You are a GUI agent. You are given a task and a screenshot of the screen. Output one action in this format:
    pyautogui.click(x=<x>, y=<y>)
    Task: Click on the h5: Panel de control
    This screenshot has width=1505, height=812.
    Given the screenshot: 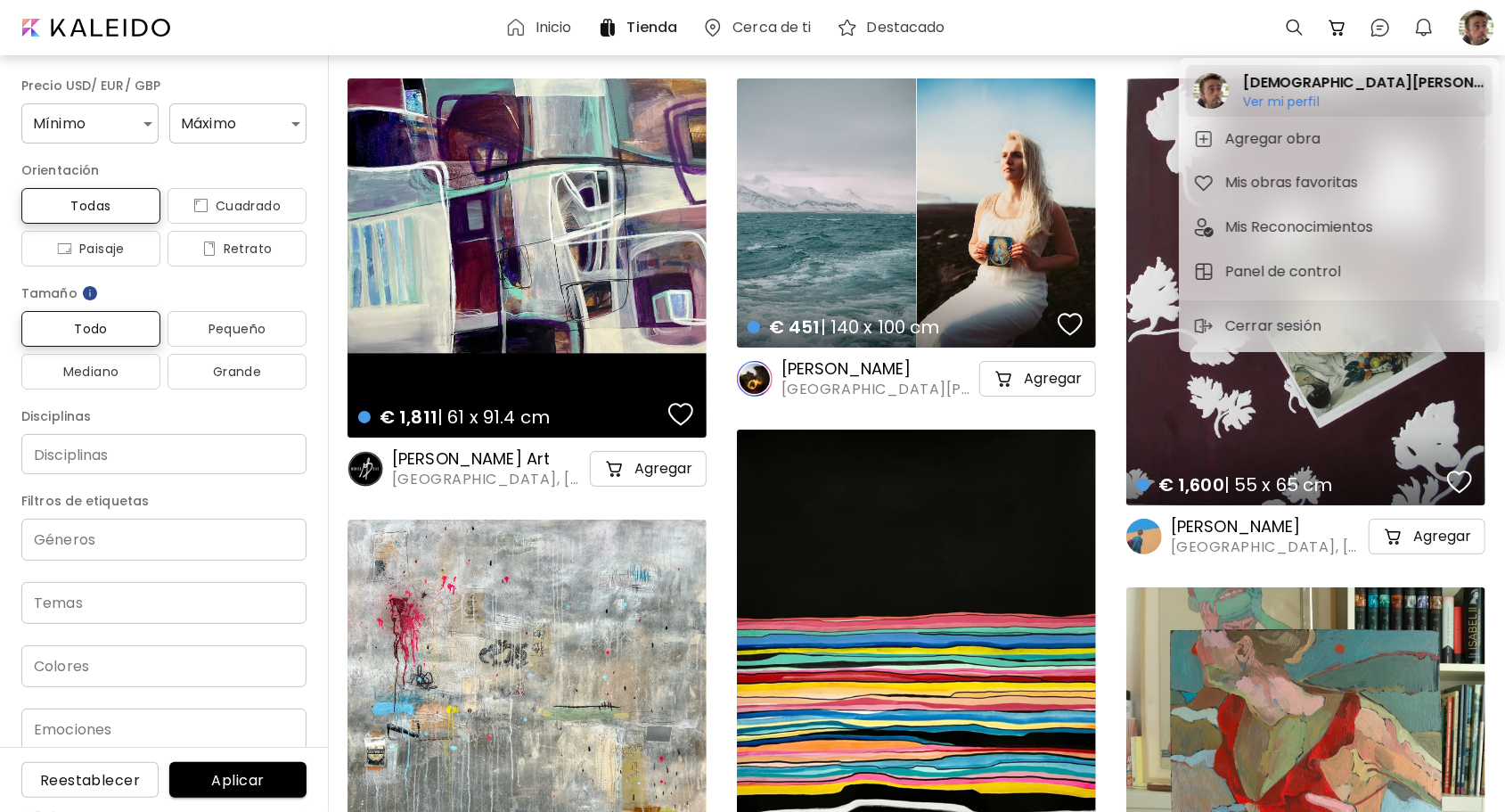 What is the action you would take?
    pyautogui.click(x=1286, y=272)
    